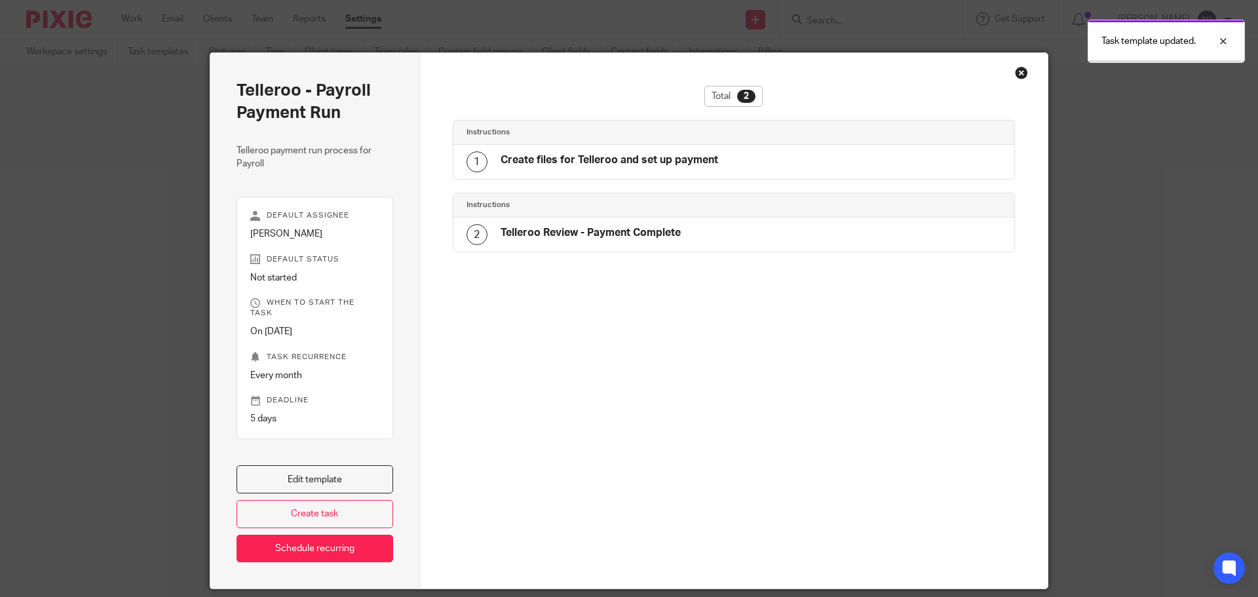 The width and height of the screenshot is (1258, 597). I want to click on h4: Telleroo Review - Payment Complete, so click(590, 233).